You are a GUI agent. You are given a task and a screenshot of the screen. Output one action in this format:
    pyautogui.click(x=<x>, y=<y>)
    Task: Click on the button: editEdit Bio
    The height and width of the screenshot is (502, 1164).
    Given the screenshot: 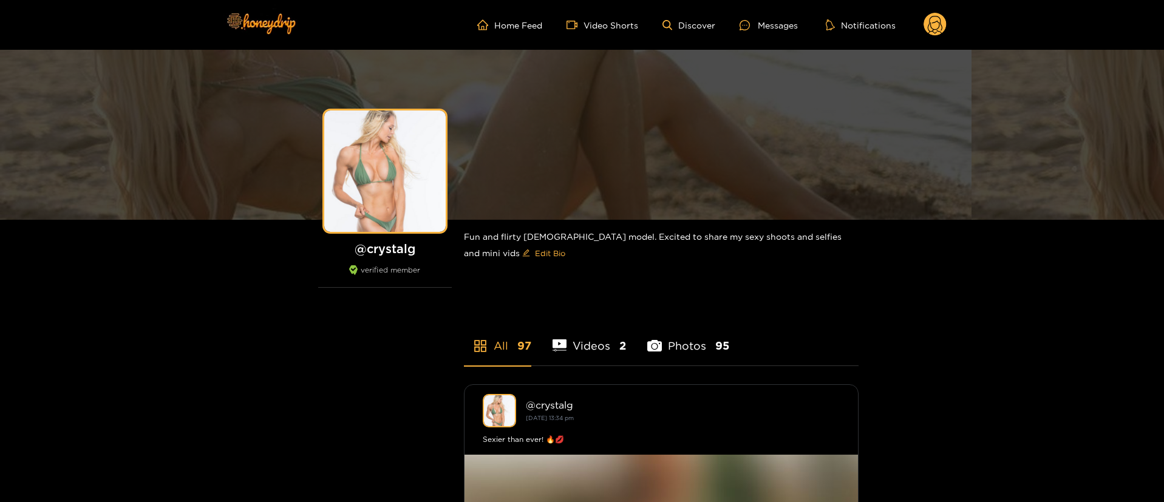 What is the action you would take?
    pyautogui.click(x=543, y=253)
    